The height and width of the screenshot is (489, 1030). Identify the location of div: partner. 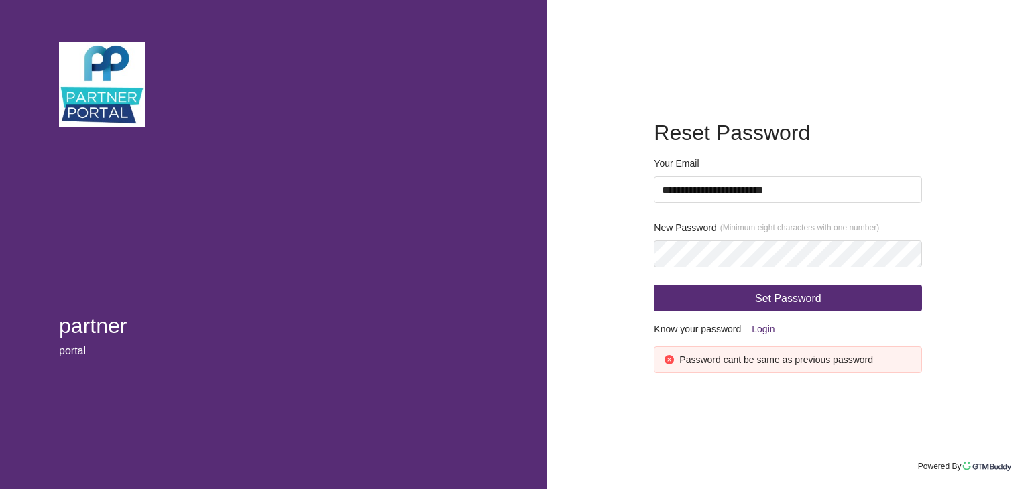
(273, 326).